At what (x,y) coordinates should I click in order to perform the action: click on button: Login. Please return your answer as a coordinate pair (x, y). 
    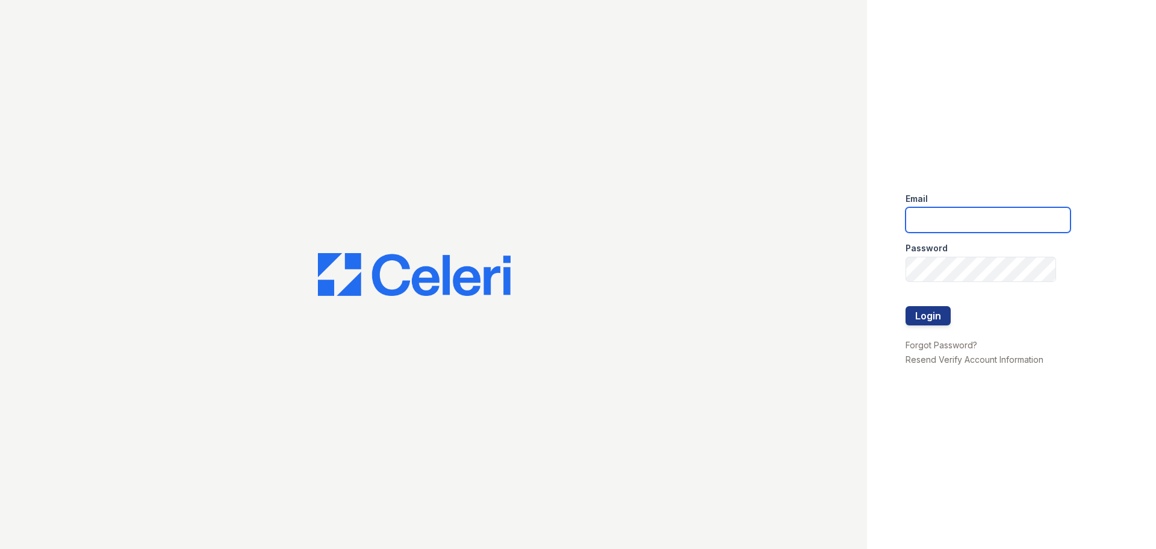
    Looking at the image, I should click on (928, 316).